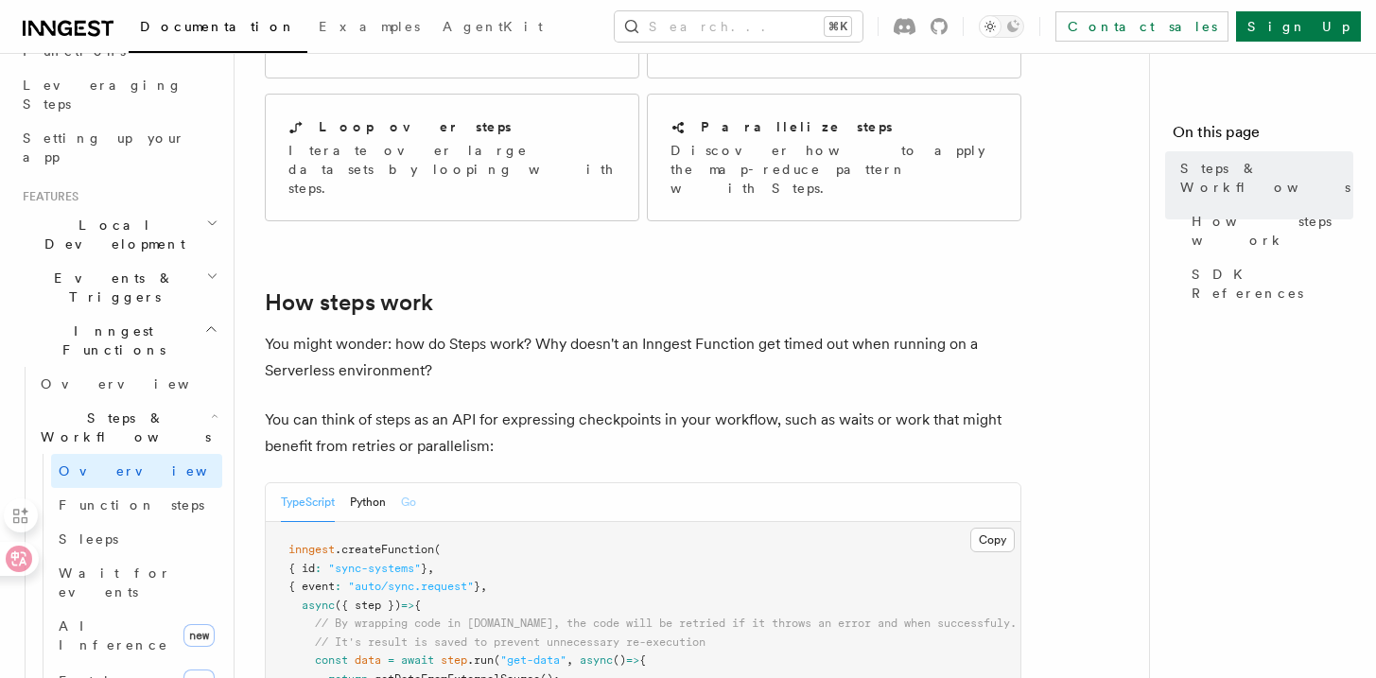 This screenshot has height=678, width=1376. What do you see at coordinates (136, 582) in the screenshot?
I see `a: Wait for events` at bounding box center [136, 582].